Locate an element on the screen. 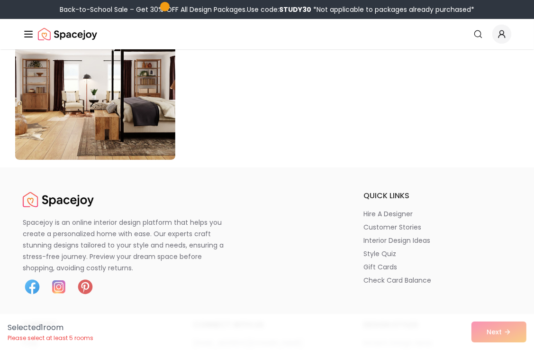  img: Facebook icon is located at coordinates (32, 287).